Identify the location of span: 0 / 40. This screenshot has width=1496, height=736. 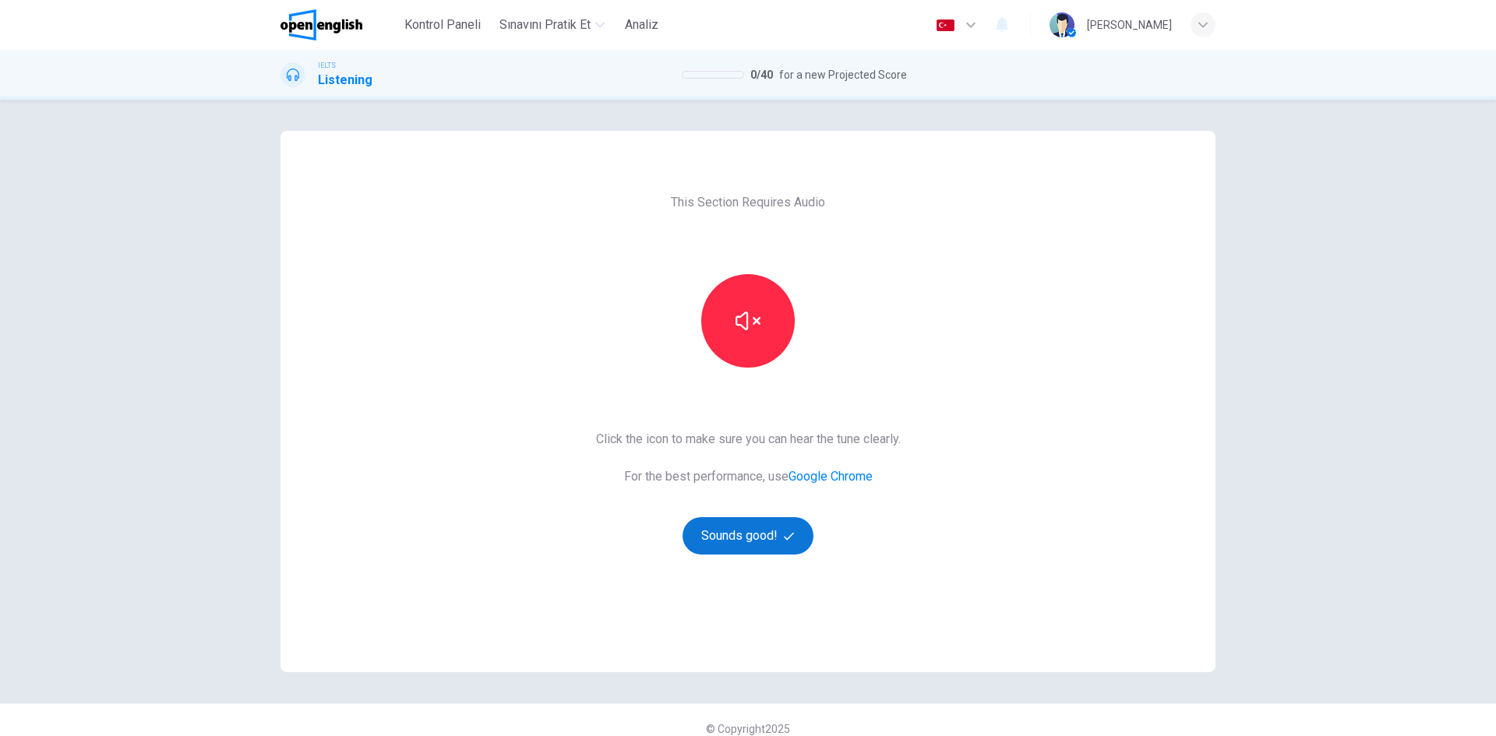
(761, 75).